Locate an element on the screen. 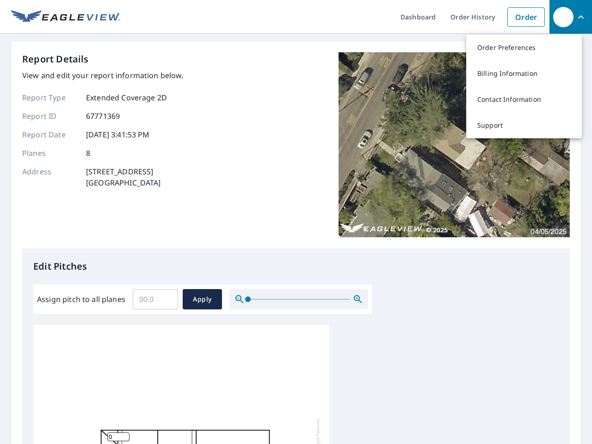  p: Planes is located at coordinates (50, 153).